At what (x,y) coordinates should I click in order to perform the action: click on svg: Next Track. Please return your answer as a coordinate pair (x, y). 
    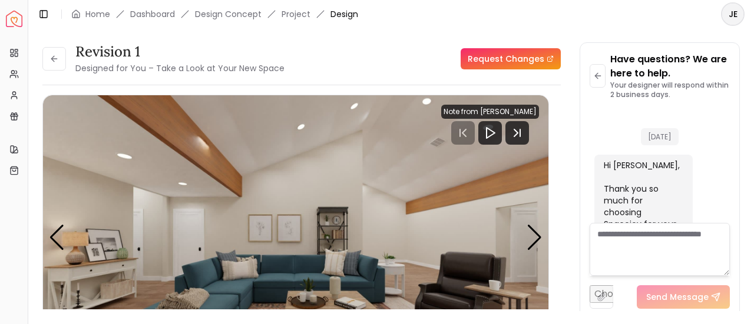
    Looking at the image, I should click on (517, 133).